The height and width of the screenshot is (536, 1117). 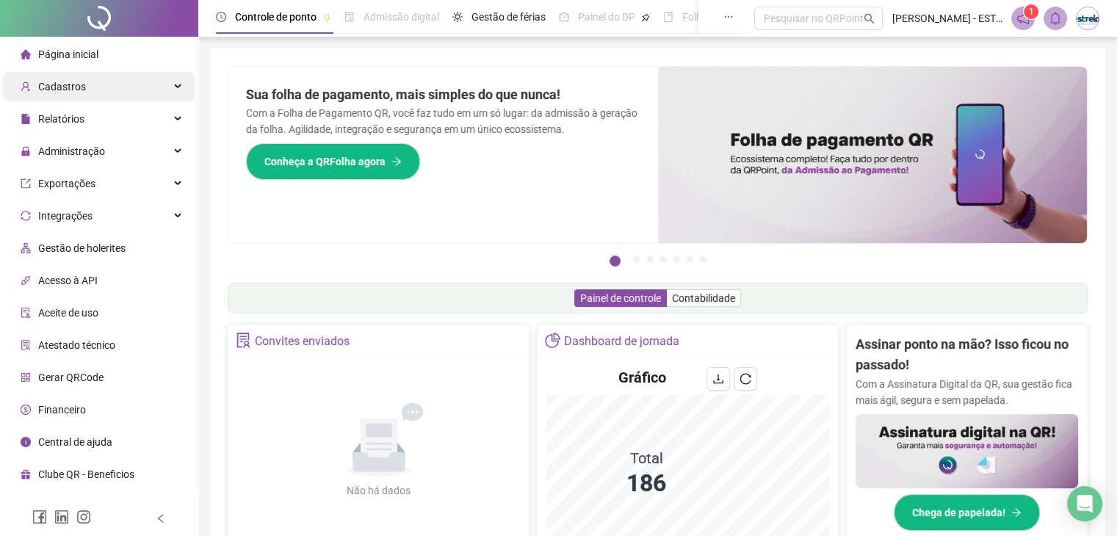 I want to click on div: Open Intercom Messenger, so click(x=1085, y=504).